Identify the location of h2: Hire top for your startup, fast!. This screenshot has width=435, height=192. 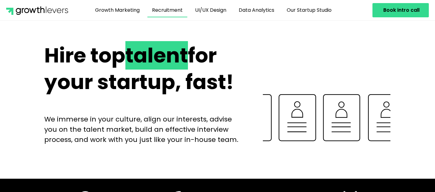
(144, 69).